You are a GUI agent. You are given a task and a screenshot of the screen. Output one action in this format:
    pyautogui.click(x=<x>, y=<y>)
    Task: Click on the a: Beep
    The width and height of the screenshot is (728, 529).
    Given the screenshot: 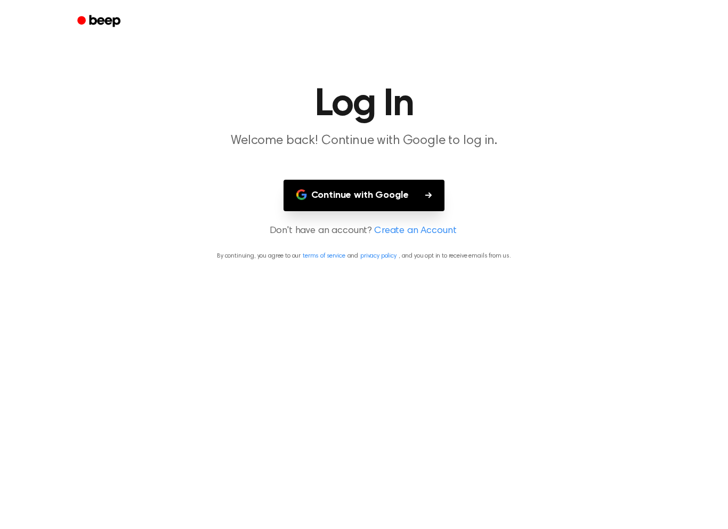 What is the action you would take?
    pyautogui.click(x=100, y=21)
    